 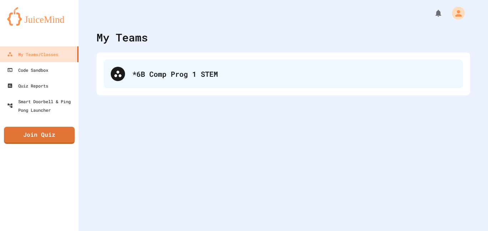 I want to click on div: Quiz Reports, so click(x=28, y=86).